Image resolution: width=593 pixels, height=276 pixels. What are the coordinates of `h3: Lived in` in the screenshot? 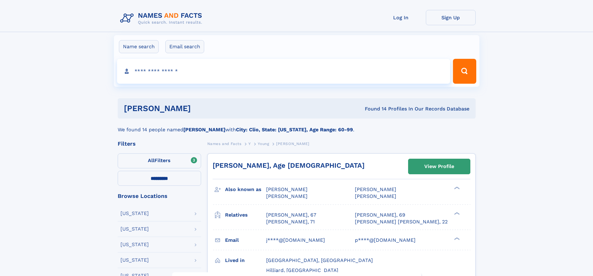 It's located at (246, 261).